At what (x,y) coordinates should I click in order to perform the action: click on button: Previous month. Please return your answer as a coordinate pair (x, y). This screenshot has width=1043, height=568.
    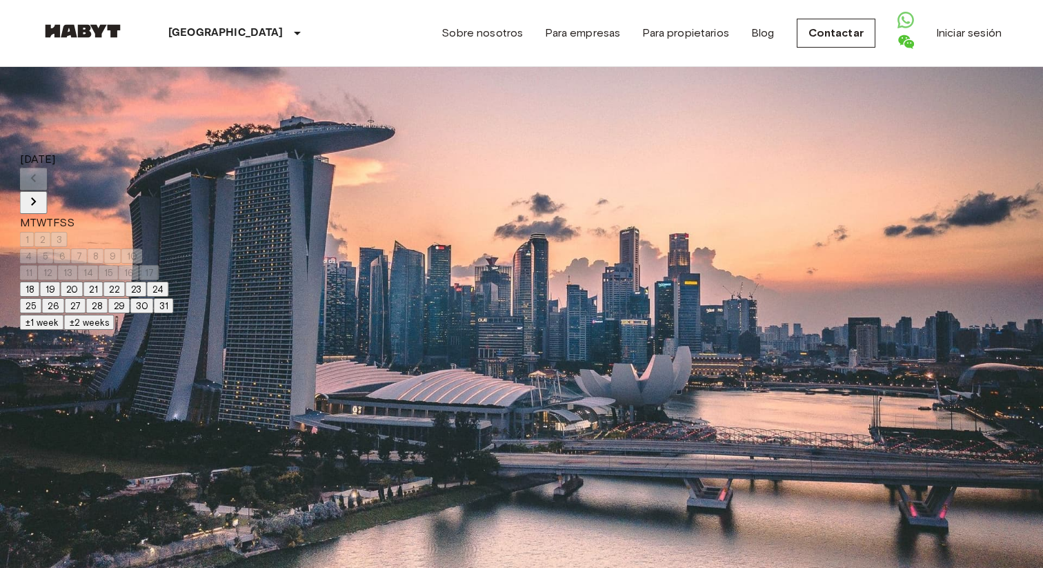
    Looking at the image, I should click on (34, 179).